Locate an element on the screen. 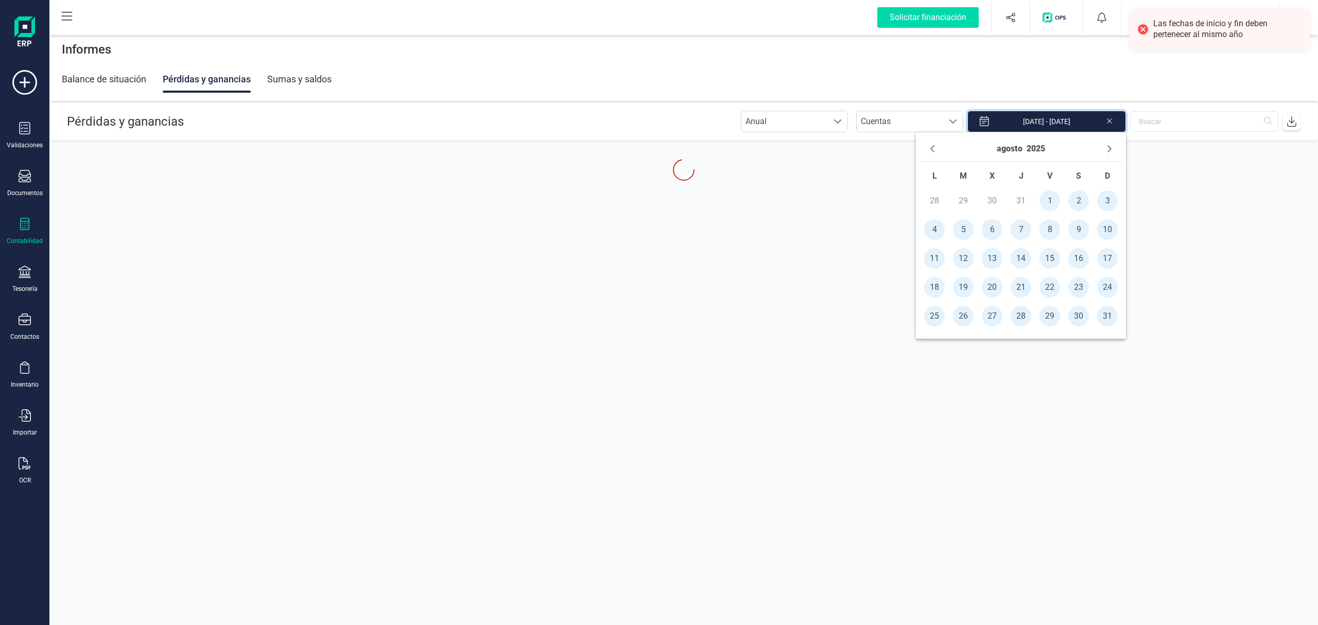 This screenshot has width=1318, height=625. td: 13 is located at coordinates (992, 258).